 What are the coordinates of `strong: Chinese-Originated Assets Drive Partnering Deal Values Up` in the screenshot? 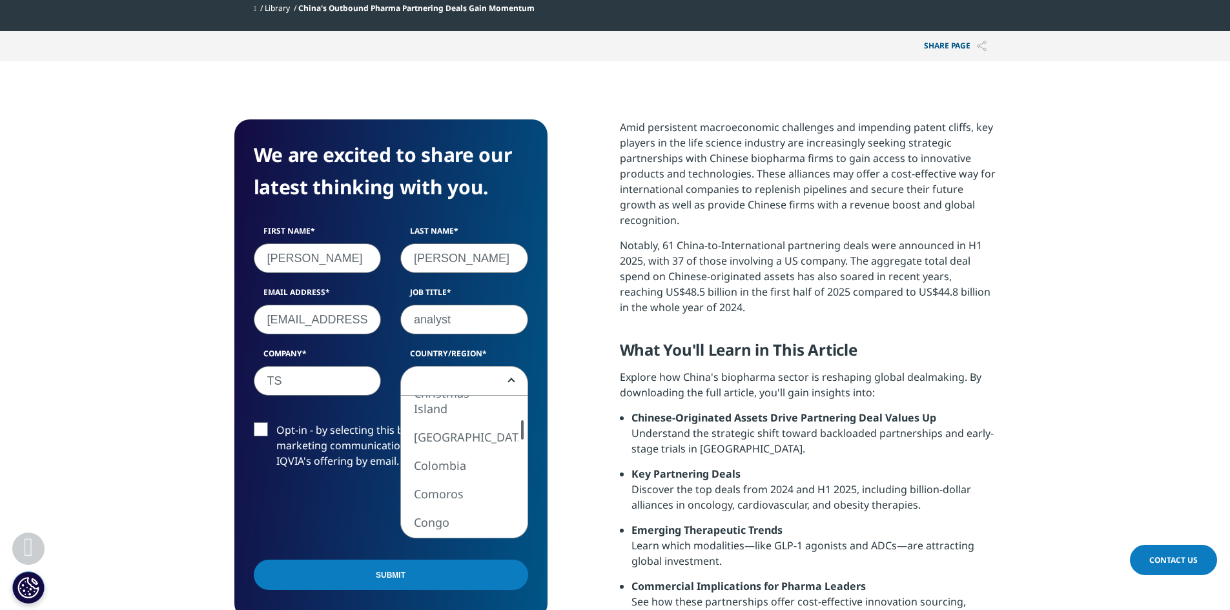 It's located at (784, 418).